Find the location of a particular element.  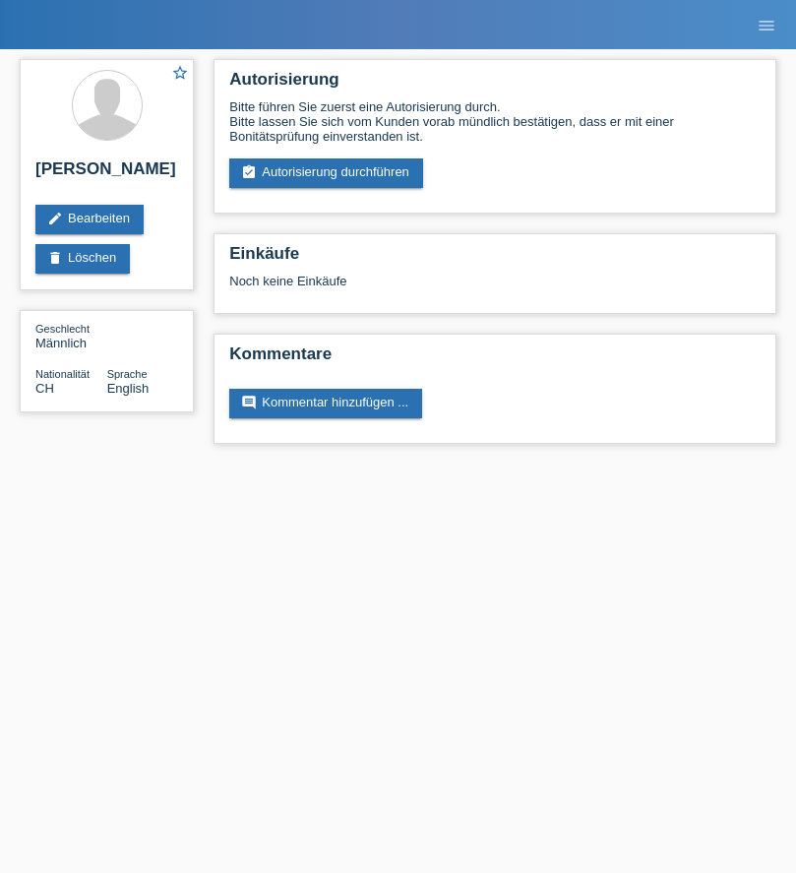

div: Bitte führen Sie zuerst eine Autorisierung durch. Bitte lassen Sie sich vom Kunden vorab mündlich... is located at coordinates (495, 121).